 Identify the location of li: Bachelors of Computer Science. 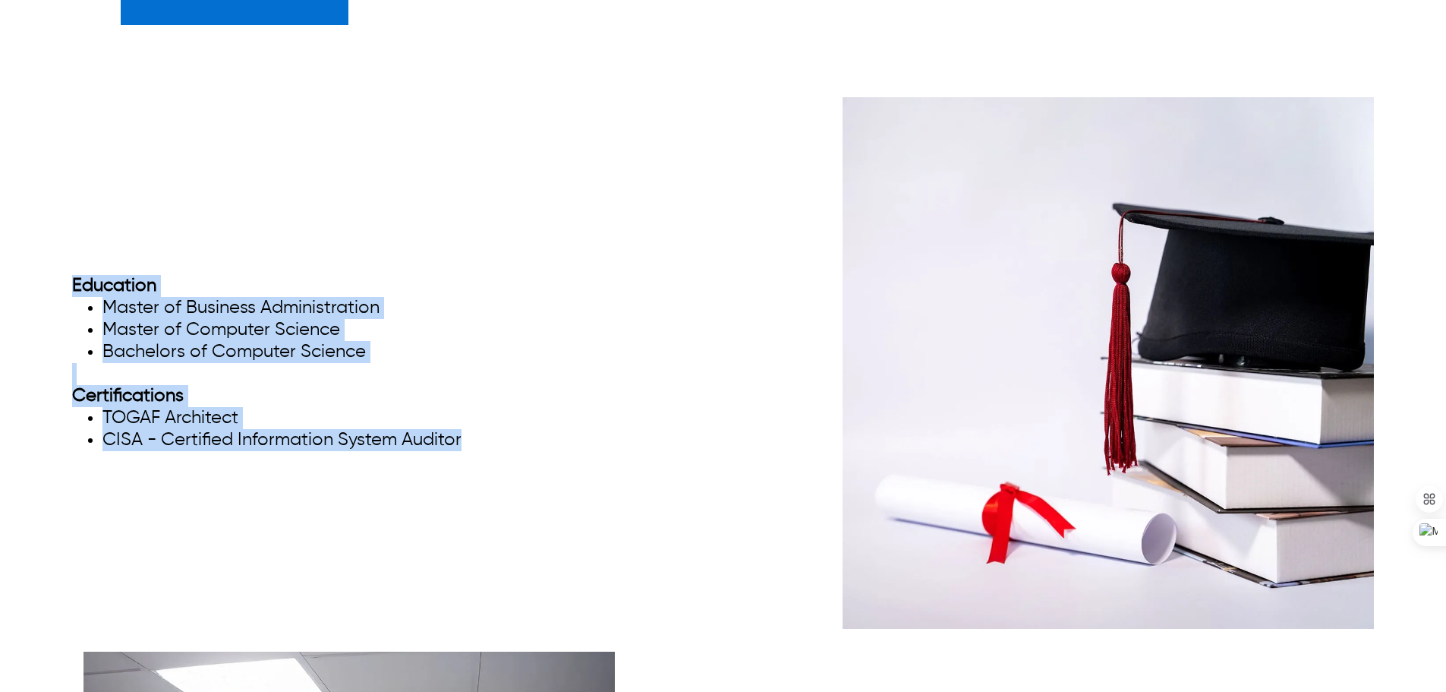
(282, 352).